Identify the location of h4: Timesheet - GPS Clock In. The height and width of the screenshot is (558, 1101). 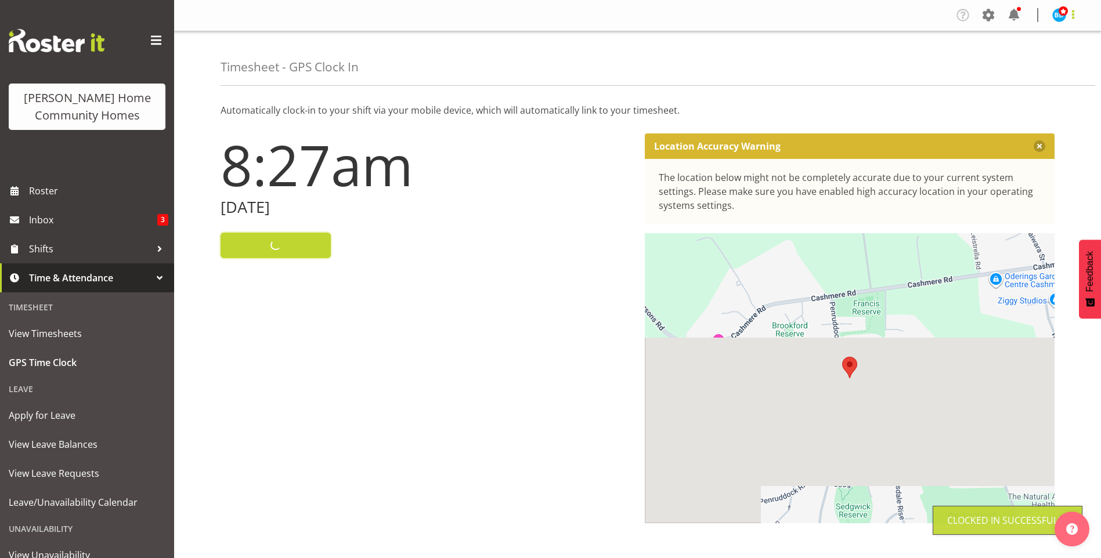
(290, 67).